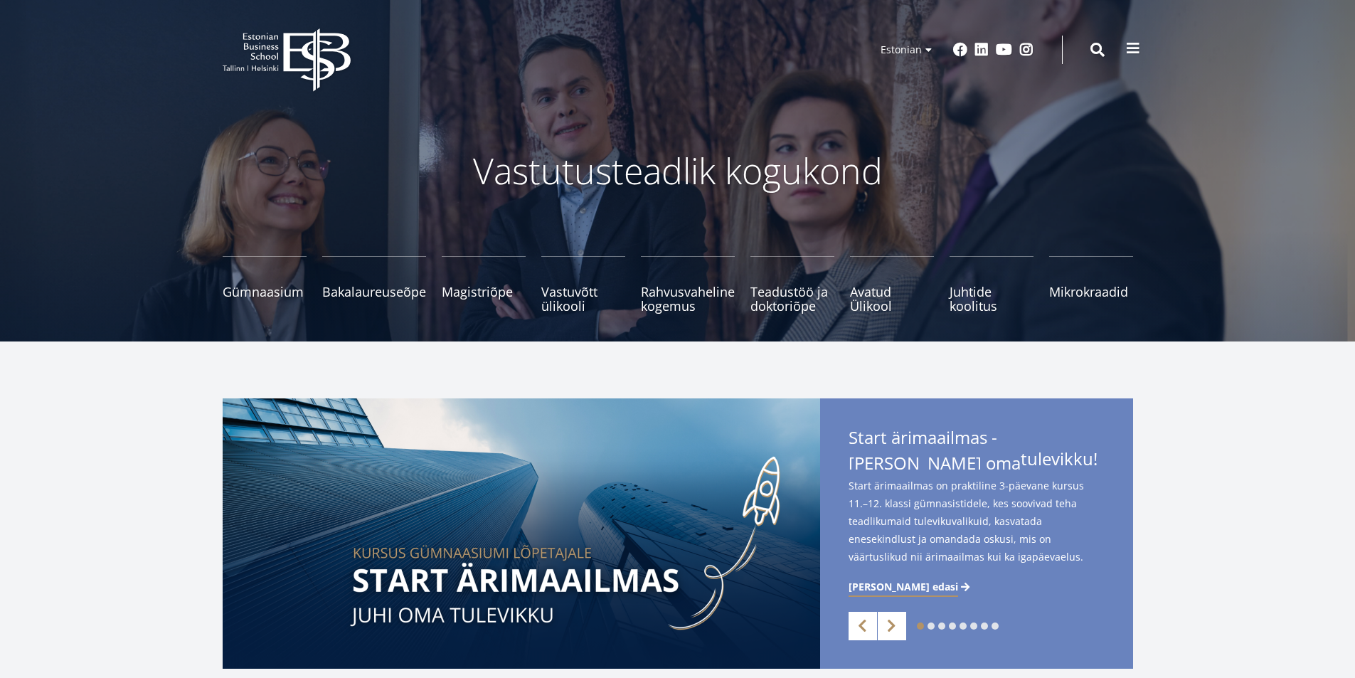  I want to click on a: Mikrokraadid, so click(1091, 284).